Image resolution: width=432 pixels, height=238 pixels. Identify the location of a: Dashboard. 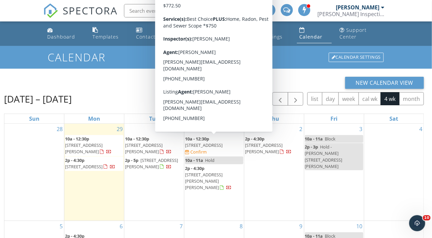
(64, 34).